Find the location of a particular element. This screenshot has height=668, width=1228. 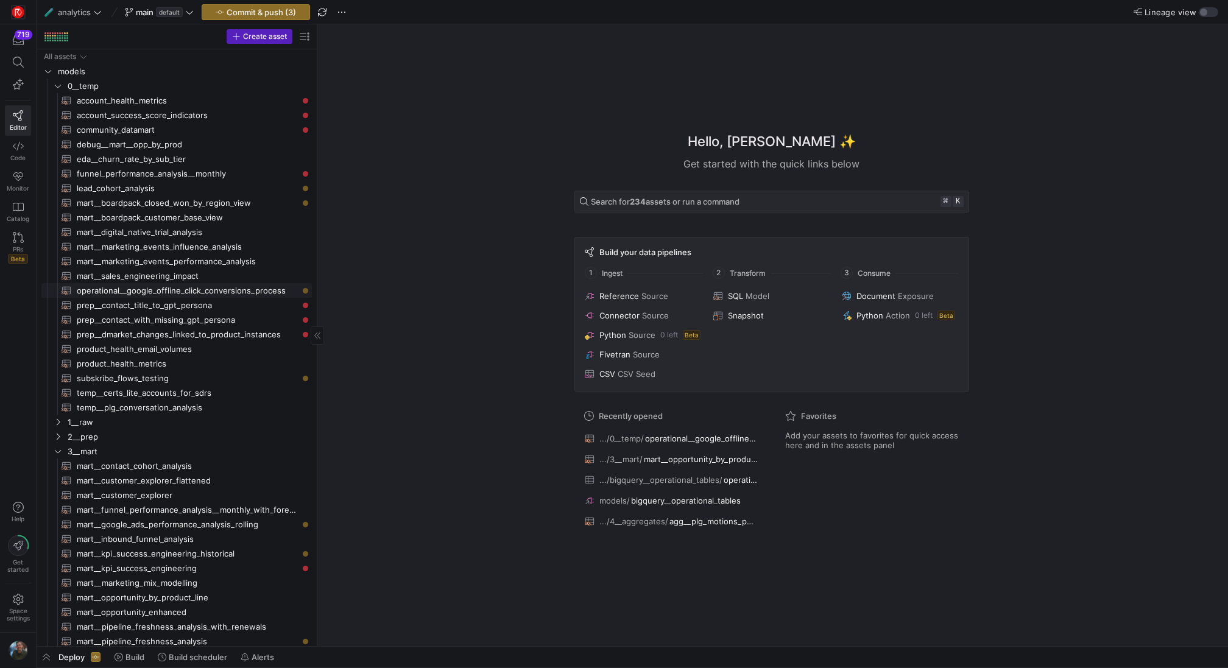

a: mart__kpi_success_engineering_historical​​​​​​​​​​ is located at coordinates (177, 554).